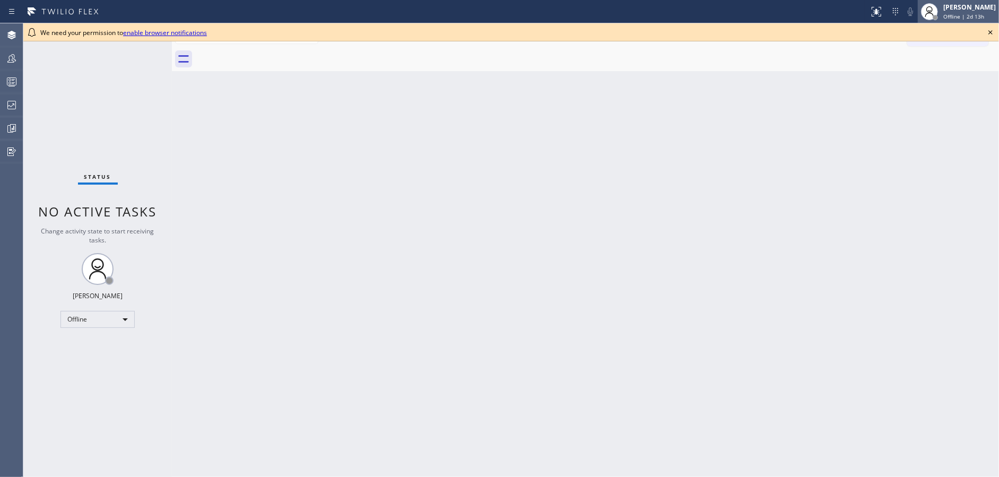 The image size is (999, 477). I want to click on span: No active tasks, so click(98, 211).